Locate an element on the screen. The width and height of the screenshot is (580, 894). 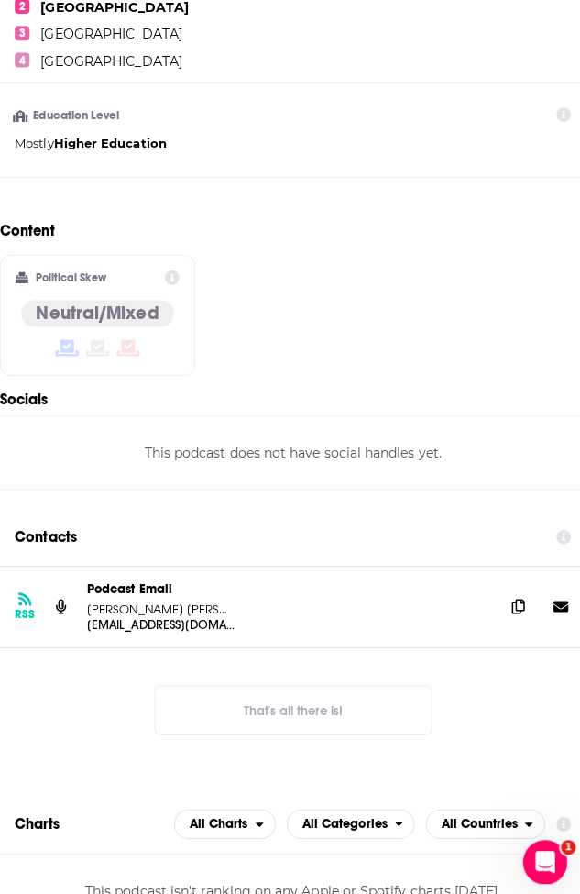
button: Nothing here. is located at coordinates (291, 703).